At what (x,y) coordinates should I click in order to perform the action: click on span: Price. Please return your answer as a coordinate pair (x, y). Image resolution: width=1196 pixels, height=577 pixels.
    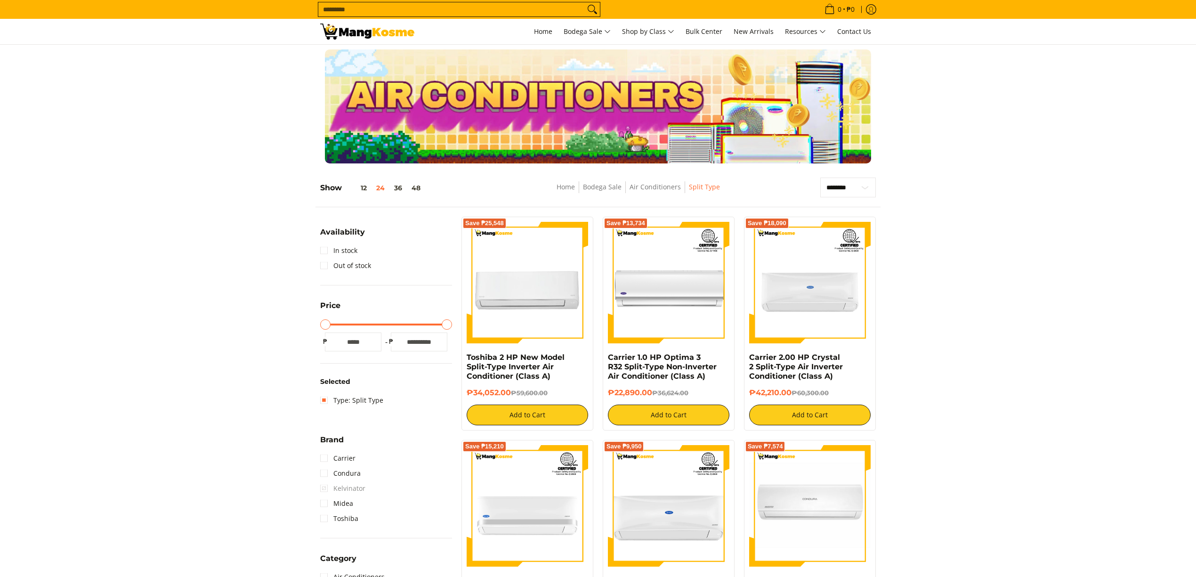
    Looking at the image, I should click on (330, 306).